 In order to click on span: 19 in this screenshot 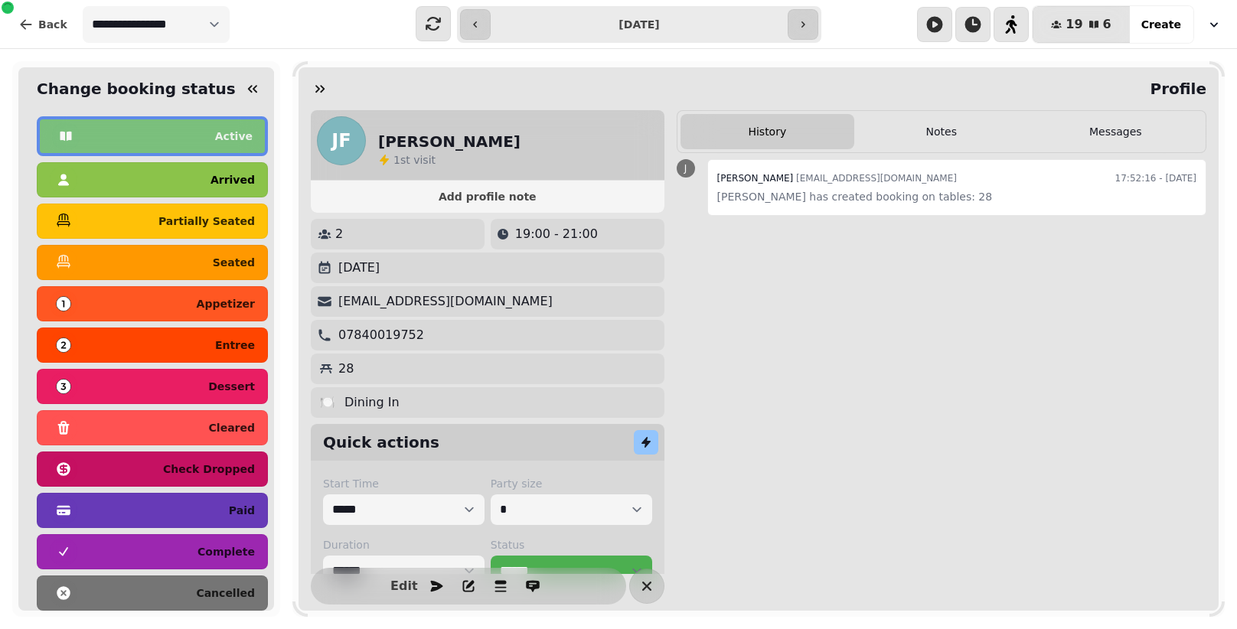, I will do `click(1074, 25)`.